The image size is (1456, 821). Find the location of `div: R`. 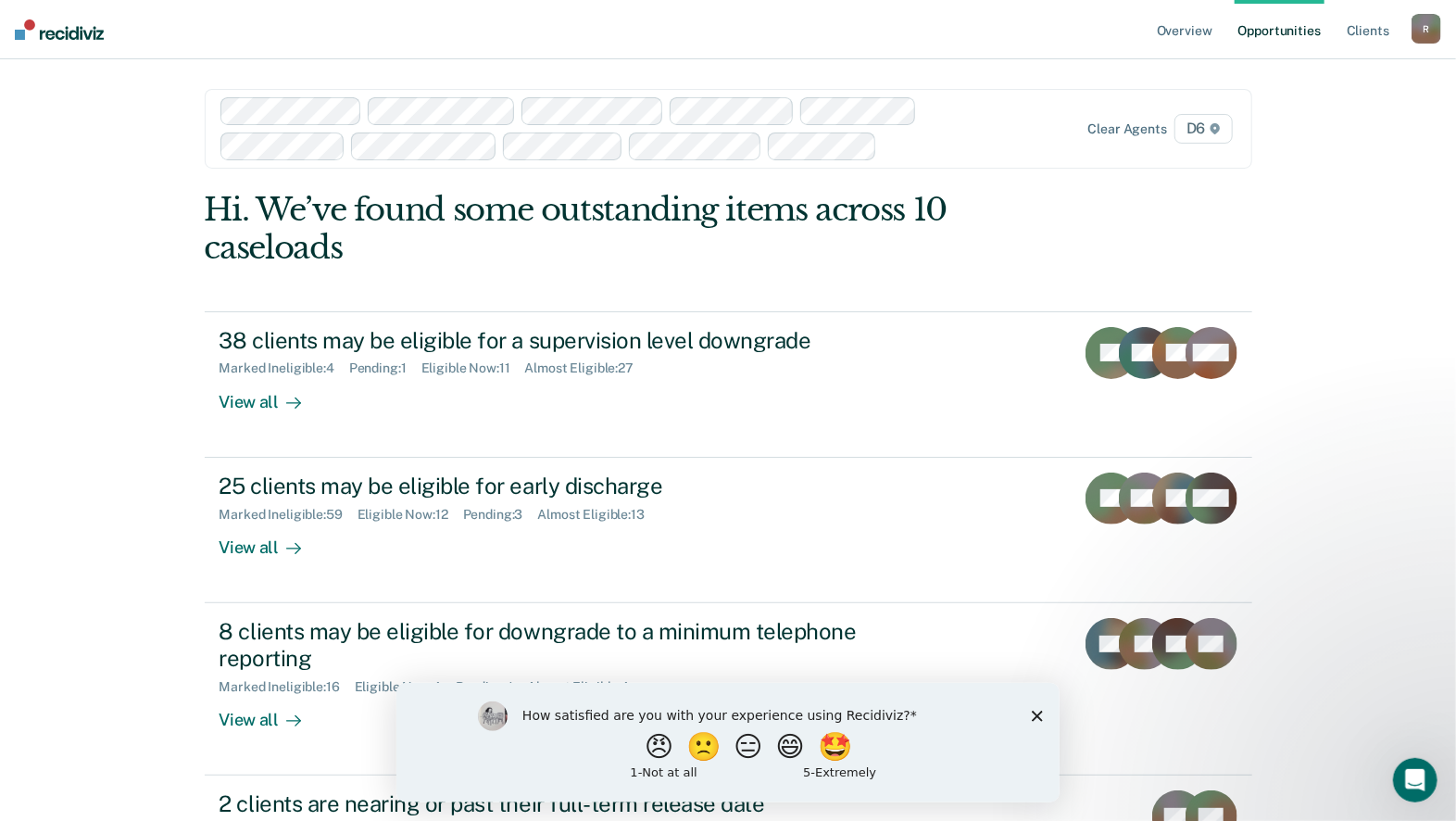

div: R is located at coordinates (1426, 29).